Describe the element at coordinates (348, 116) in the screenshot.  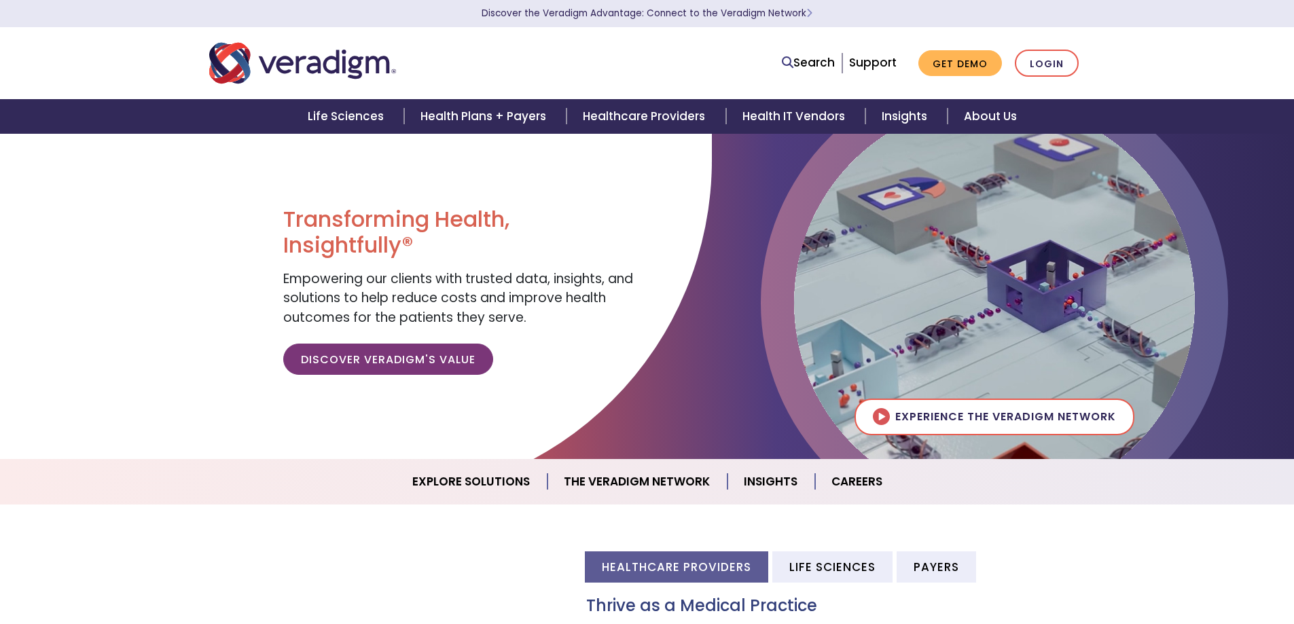
I see `a: Life Sciences` at that location.